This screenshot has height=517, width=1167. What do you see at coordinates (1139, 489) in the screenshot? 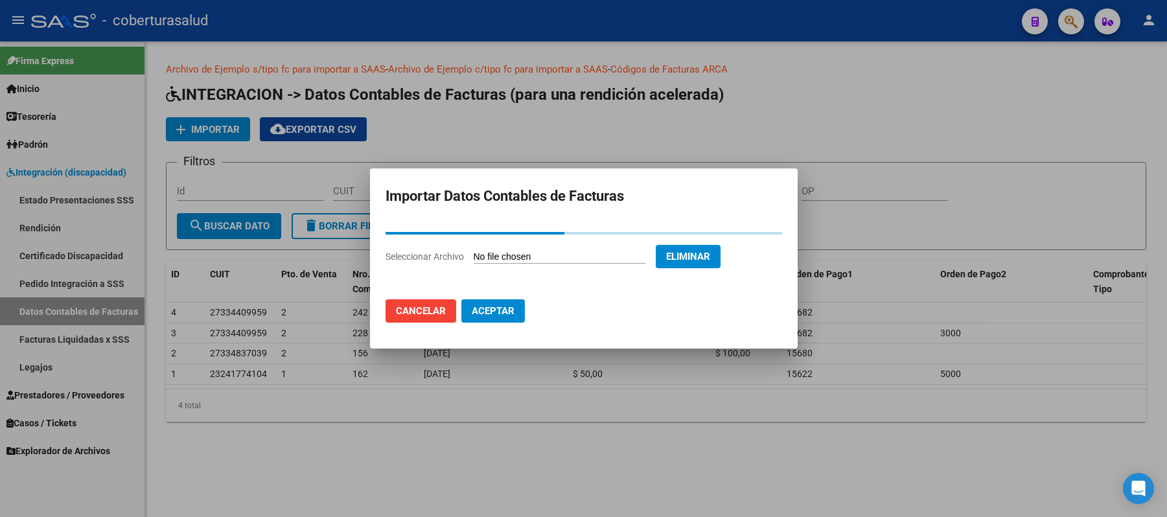
I see `div: Open Intercom Messenger` at bounding box center [1139, 489].